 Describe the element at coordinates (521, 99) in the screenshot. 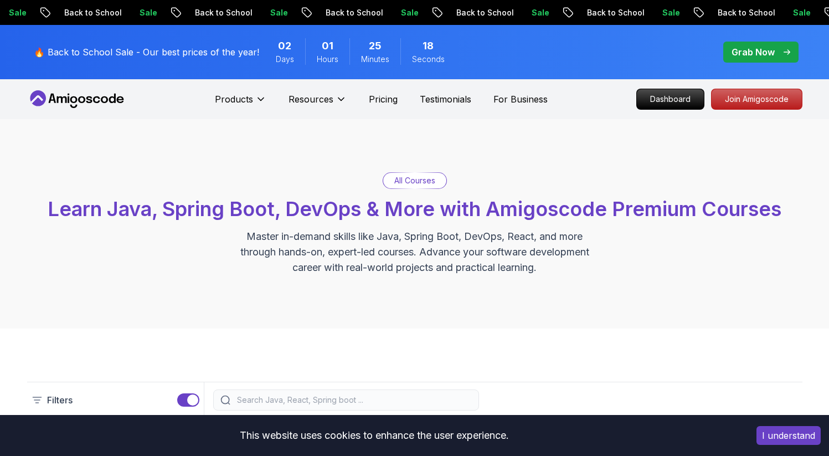

I see `a: For Business` at that location.